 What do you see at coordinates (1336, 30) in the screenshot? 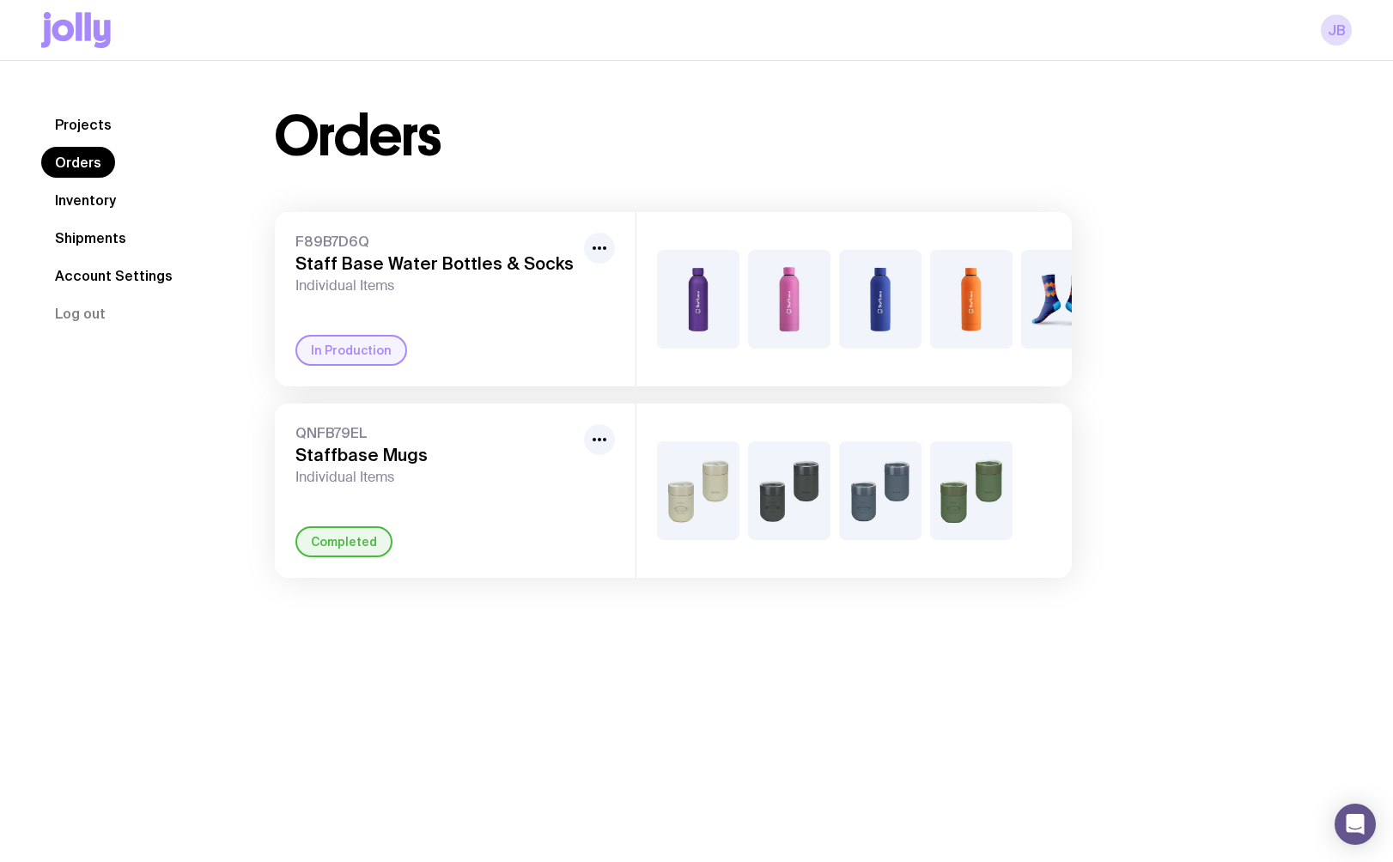
I see `a: JB` at bounding box center [1336, 30].